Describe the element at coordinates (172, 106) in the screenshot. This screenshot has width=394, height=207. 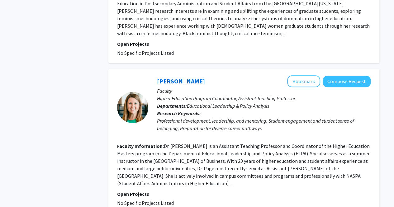
I see `b: Departments:` at that location.